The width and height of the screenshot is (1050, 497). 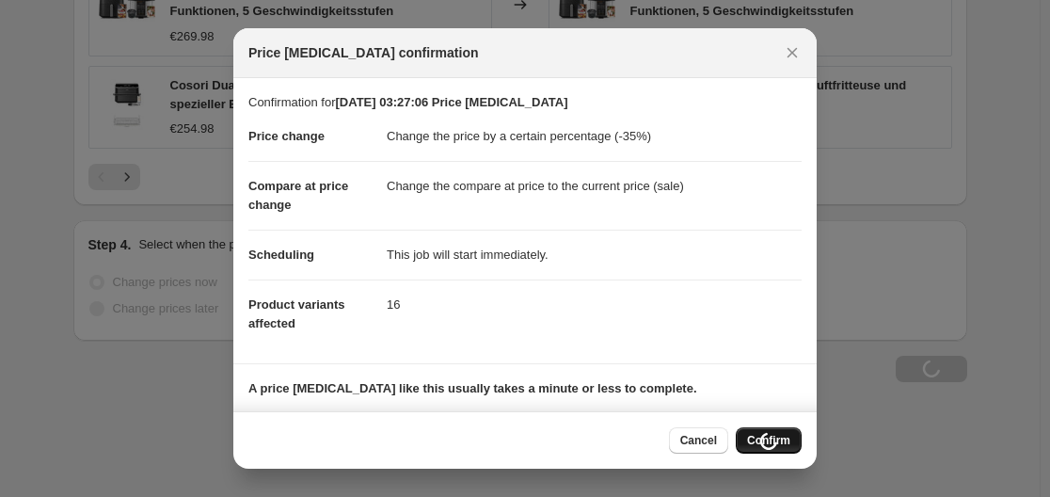 What do you see at coordinates (792, 53) in the screenshot?
I see `button: Close` at bounding box center [792, 53].